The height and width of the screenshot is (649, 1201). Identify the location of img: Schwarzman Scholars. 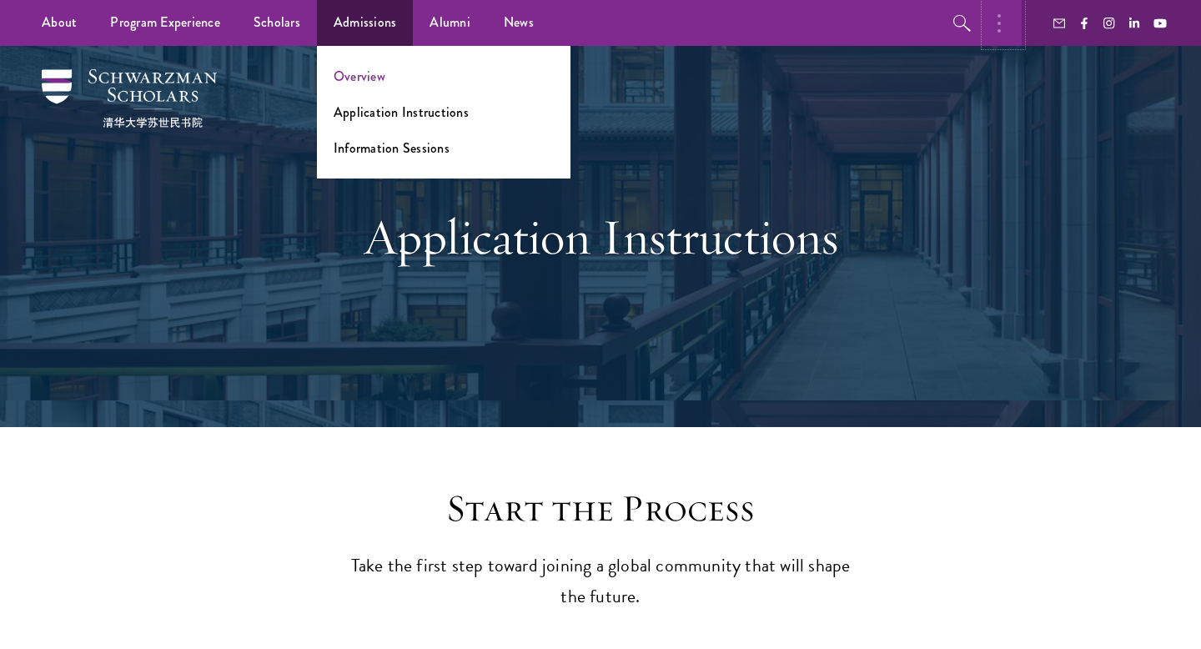
(129, 98).